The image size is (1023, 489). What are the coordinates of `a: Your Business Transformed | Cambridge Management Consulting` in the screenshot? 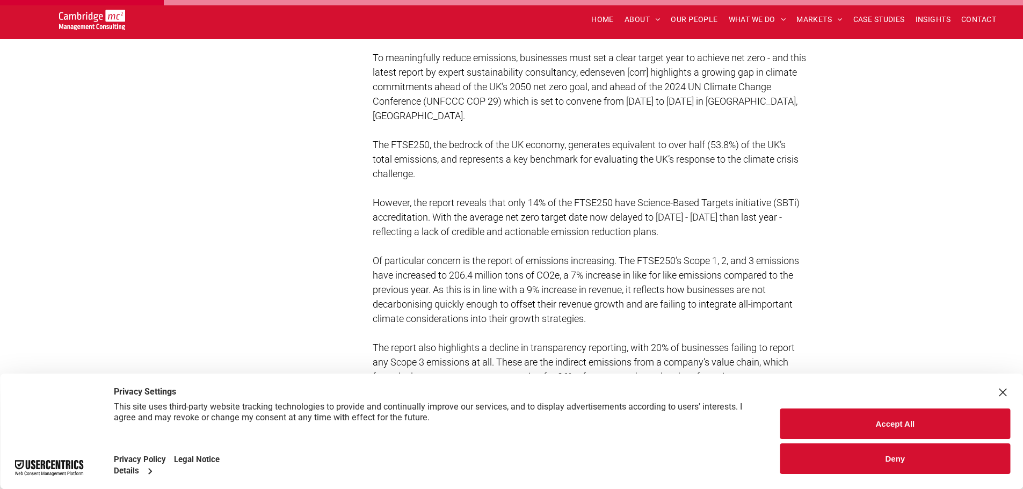 It's located at (92, 17).